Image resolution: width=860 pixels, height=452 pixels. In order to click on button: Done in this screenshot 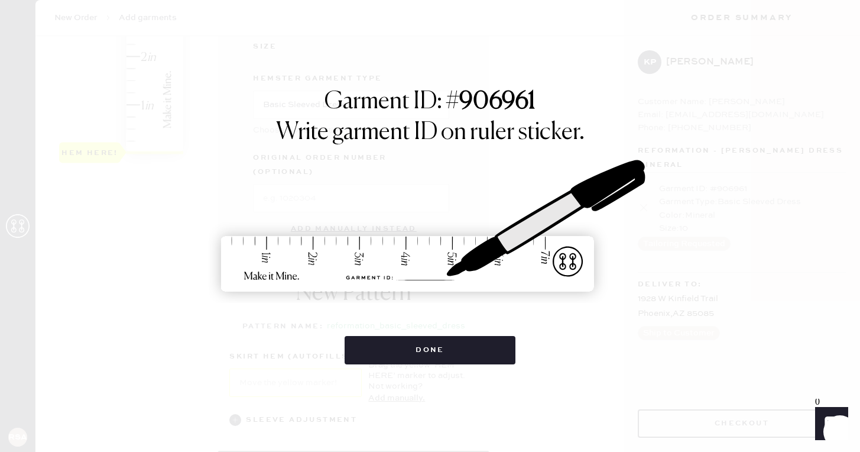, I will do `click(430, 350)`.